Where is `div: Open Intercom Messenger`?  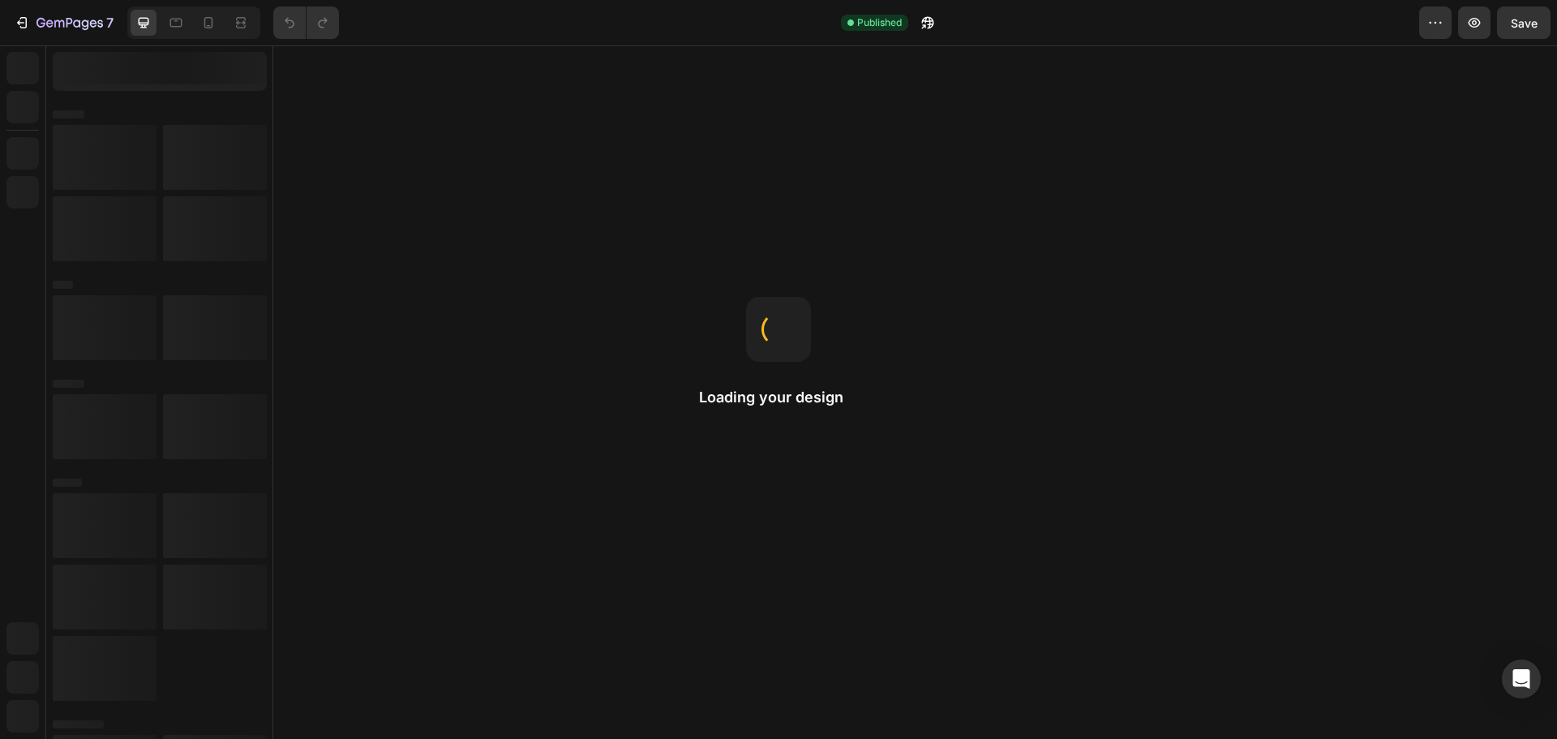 div: Open Intercom Messenger is located at coordinates (1521, 679).